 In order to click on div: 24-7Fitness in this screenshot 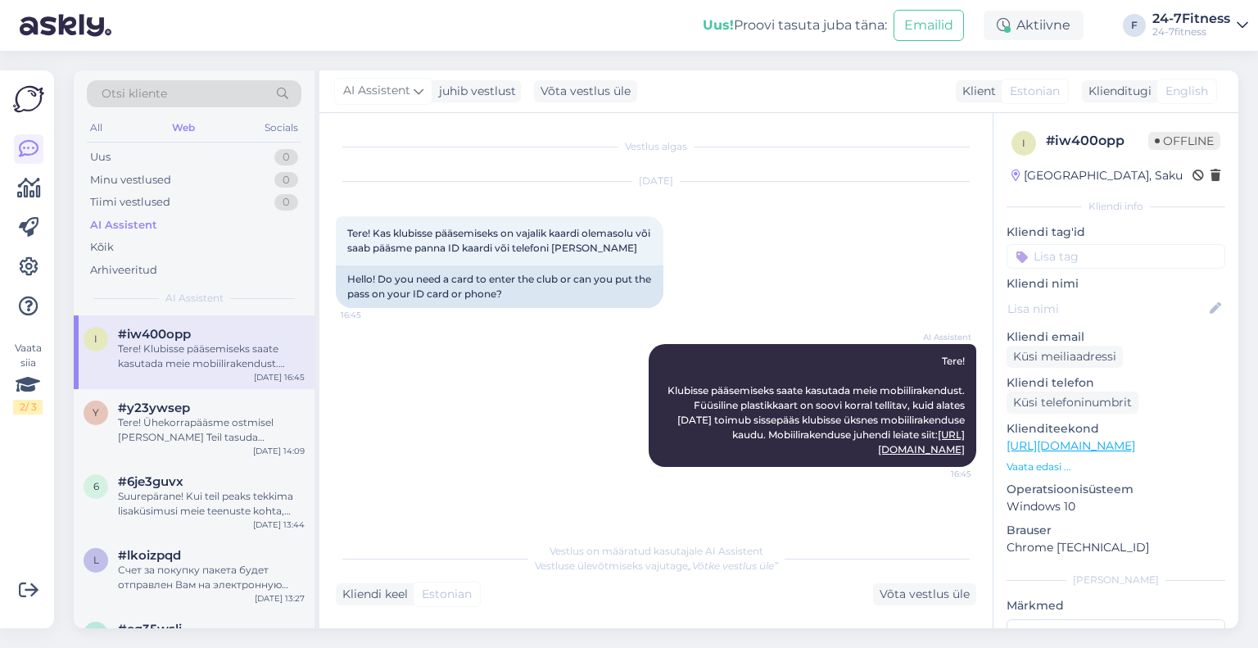, I will do `click(1191, 19)`.